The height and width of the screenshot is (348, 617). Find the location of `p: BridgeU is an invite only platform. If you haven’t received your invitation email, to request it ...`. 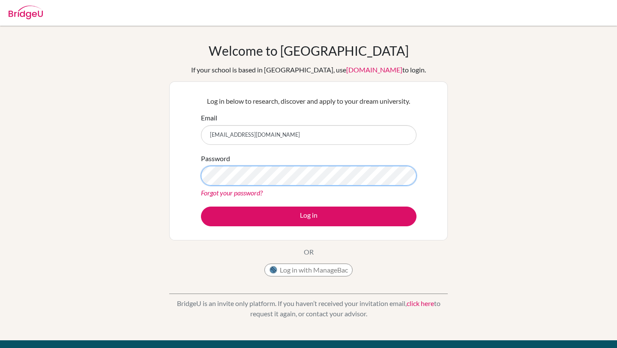

p: BridgeU is an invite only platform. If you haven’t received your invitation email, to request it ... is located at coordinates (309, 309).